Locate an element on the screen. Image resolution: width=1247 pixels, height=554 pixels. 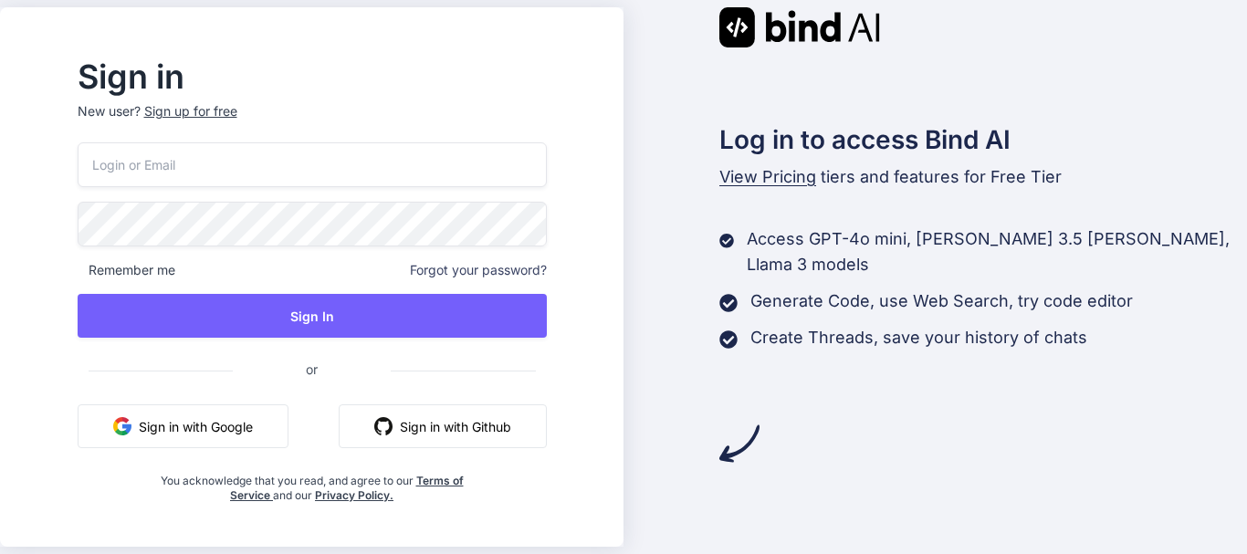
p: New user? is located at coordinates (312, 122).